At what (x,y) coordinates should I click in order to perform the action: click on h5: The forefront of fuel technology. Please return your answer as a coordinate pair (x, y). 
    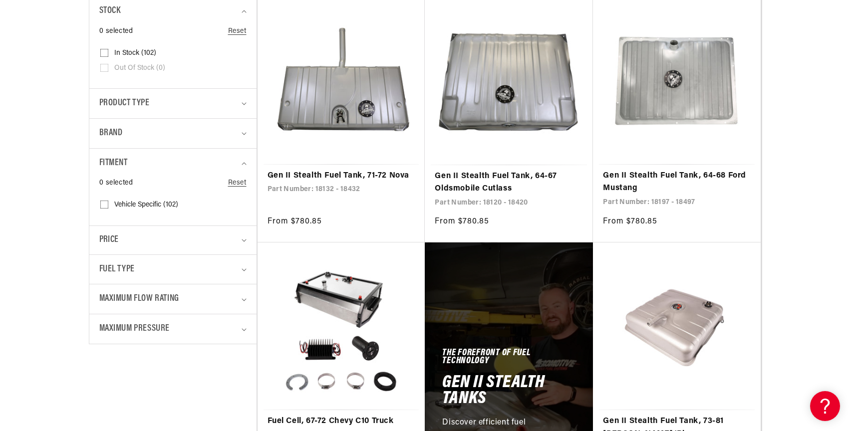
    Looking at the image, I should click on (508, 358).